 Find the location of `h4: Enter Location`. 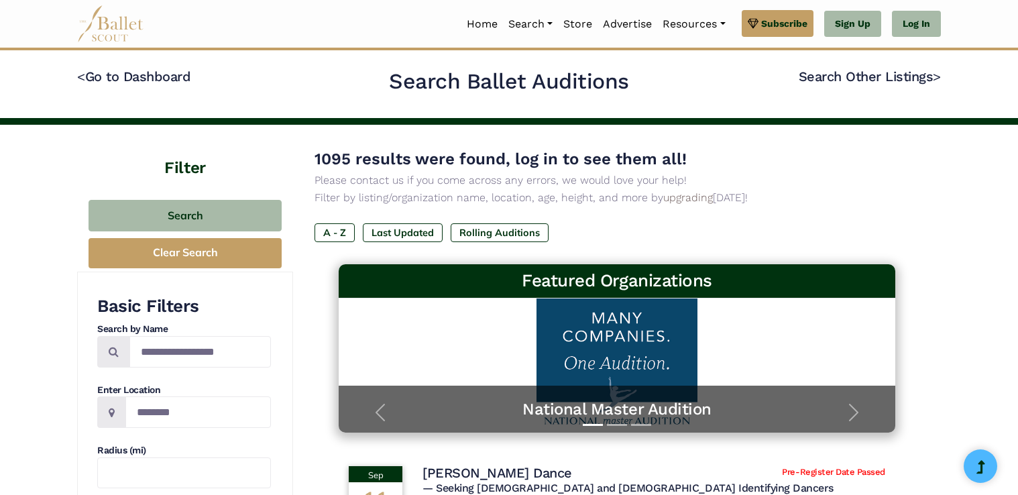

h4: Enter Location is located at coordinates (184, 390).